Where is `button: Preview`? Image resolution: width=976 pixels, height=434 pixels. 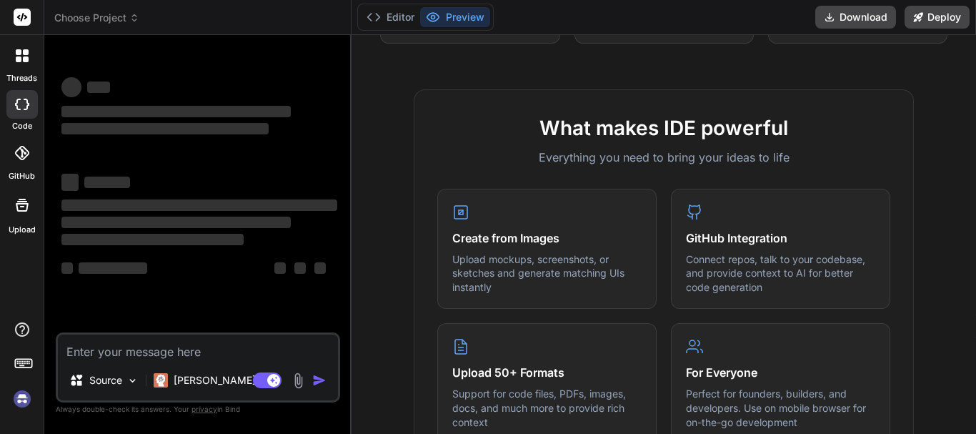
button: Preview is located at coordinates (455, 17).